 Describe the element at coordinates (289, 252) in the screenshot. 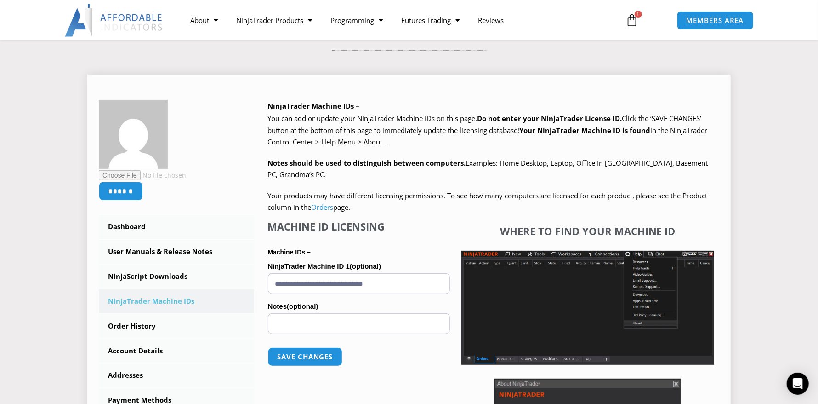

I see `strong: Machine IDs –` at that location.